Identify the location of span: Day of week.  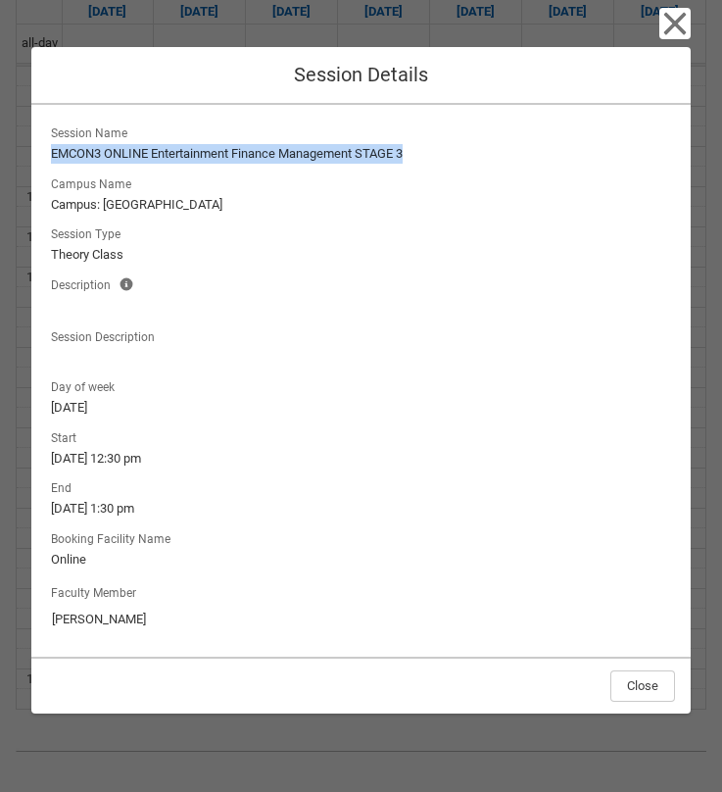
(86, 385).